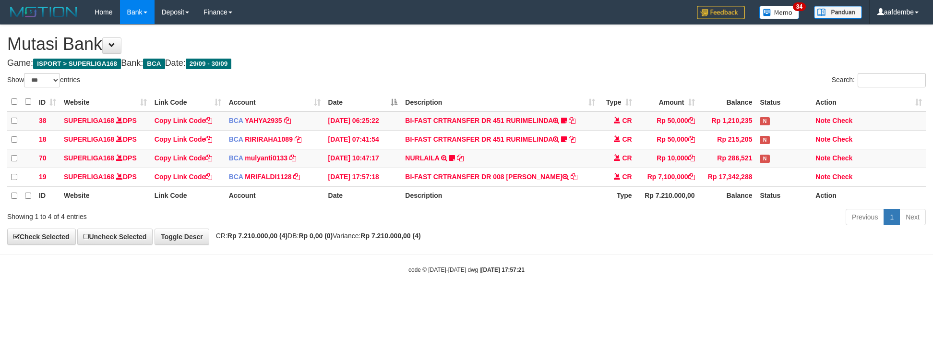 Image resolution: width=933 pixels, height=352 pixels. Describe the element at coordinates (268, 177) in the screenshot. I see `a: MRIFALDI1128` at that location.